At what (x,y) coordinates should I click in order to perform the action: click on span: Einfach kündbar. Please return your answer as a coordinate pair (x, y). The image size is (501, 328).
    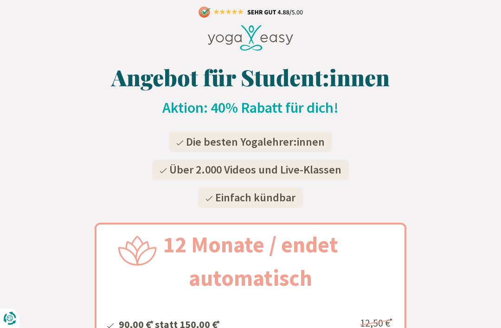
    Looking at the image, I should click on (255, 197).